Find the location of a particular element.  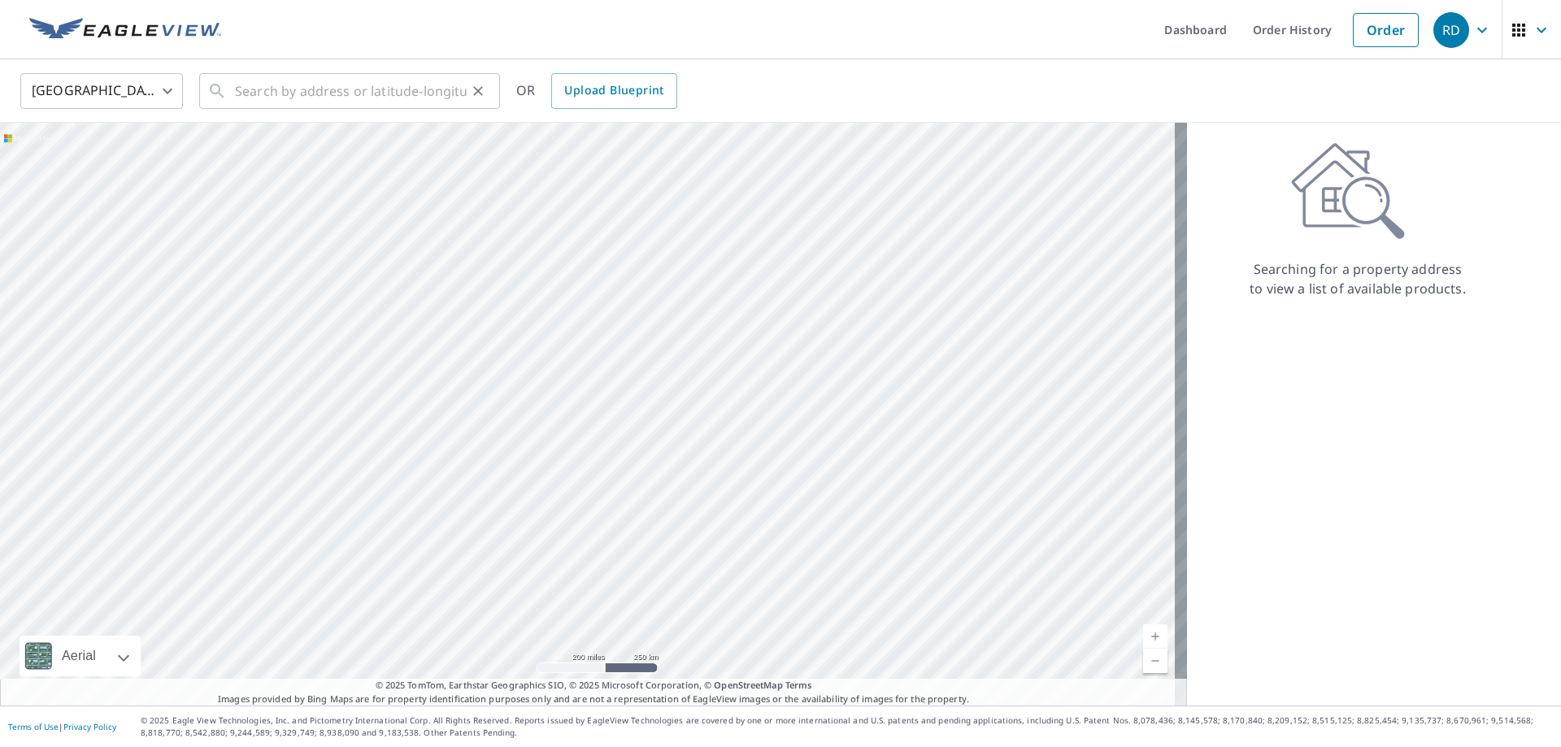

span: Upload Blueprint is located at coordinates (614, 90).